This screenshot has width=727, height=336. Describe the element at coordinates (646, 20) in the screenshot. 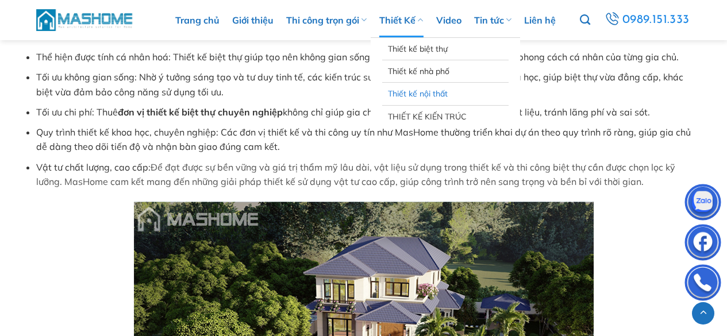

I see `a: 0989.151.333` at that location.